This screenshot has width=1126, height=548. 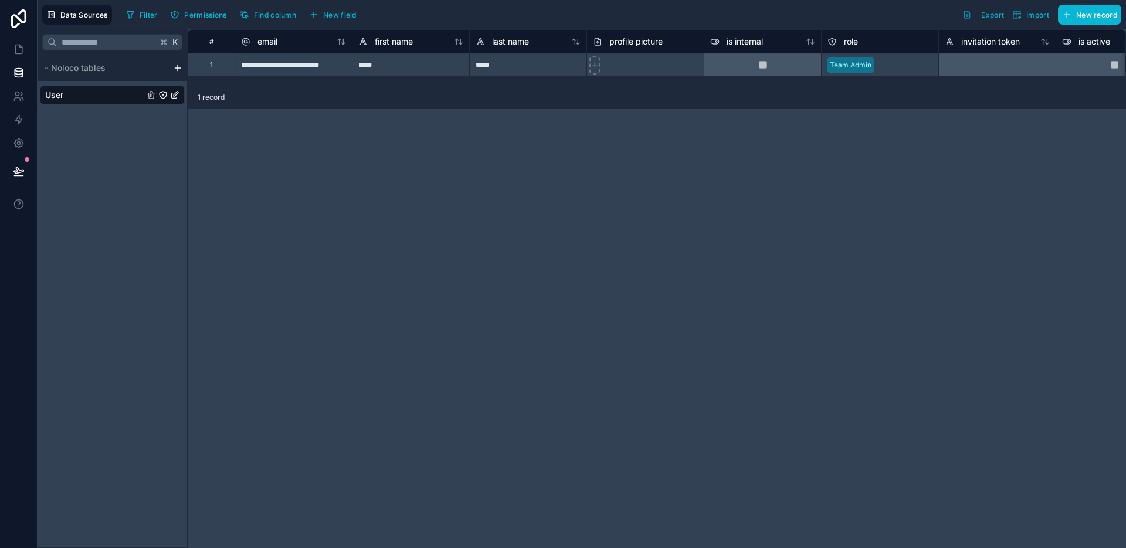 I want to click on span: New field, so click(x=339, y=15).